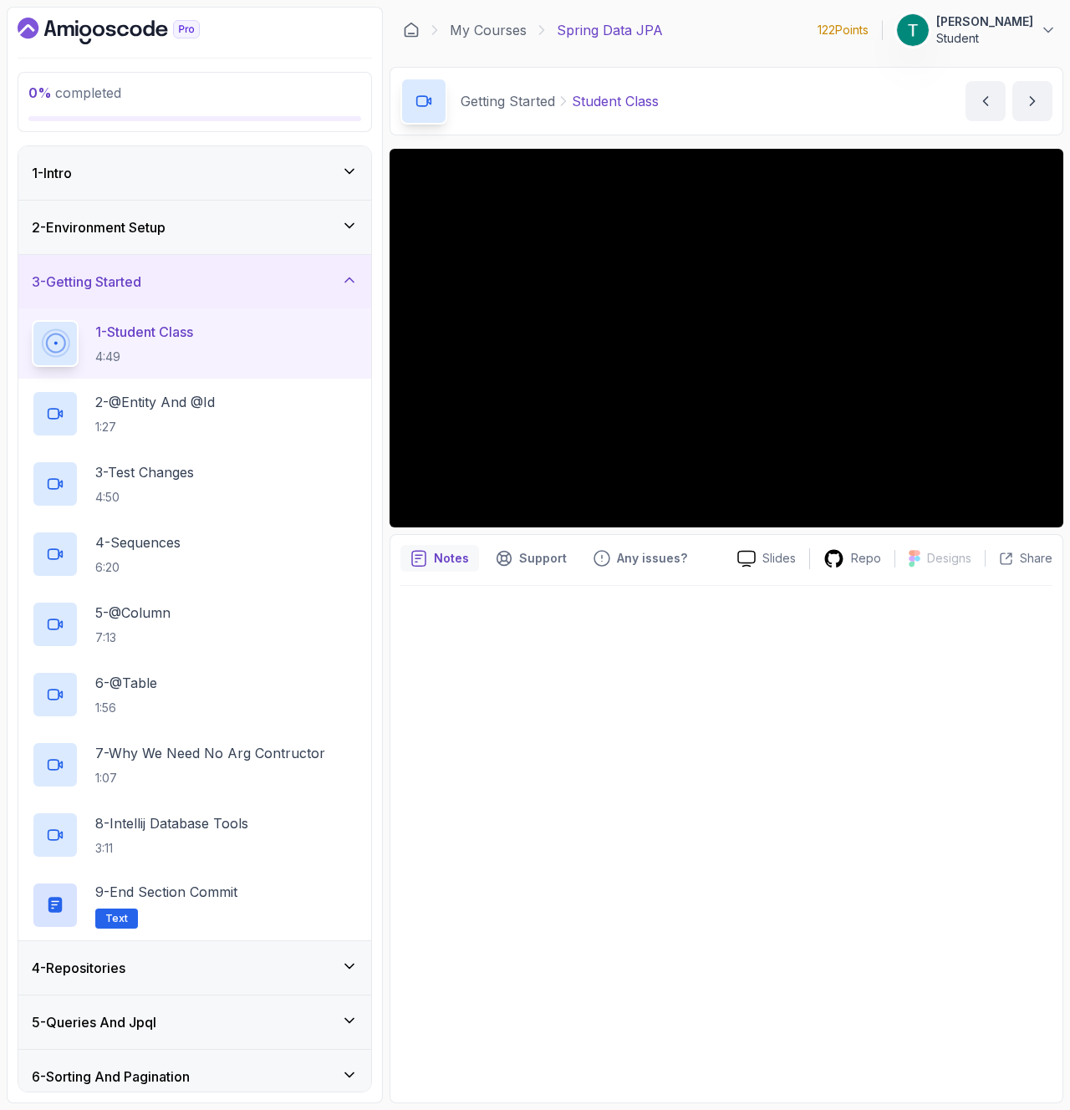  I want to click on p: 3:11, so click(171, 848).